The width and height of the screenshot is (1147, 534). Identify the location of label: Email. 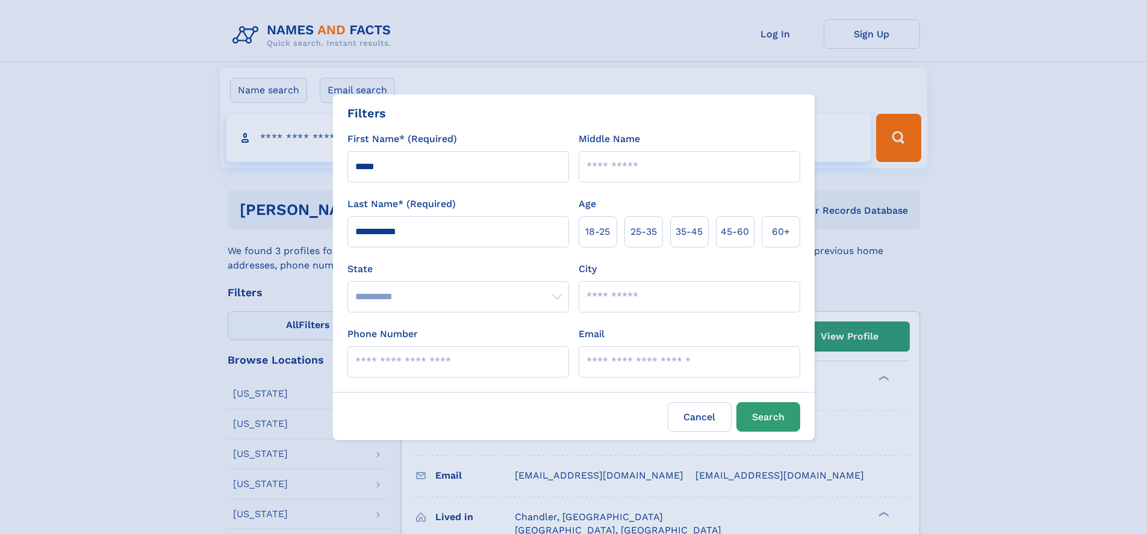
(591, 334).